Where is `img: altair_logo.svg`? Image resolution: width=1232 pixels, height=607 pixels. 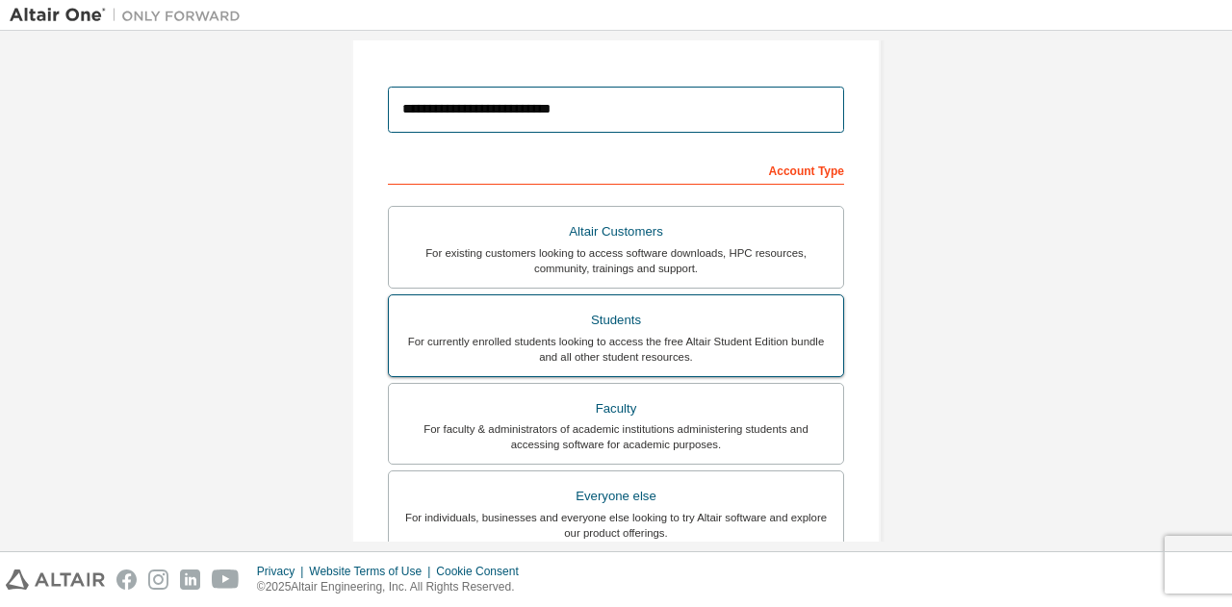 img: altair_logo.svg is located at coordinates (55, 579).